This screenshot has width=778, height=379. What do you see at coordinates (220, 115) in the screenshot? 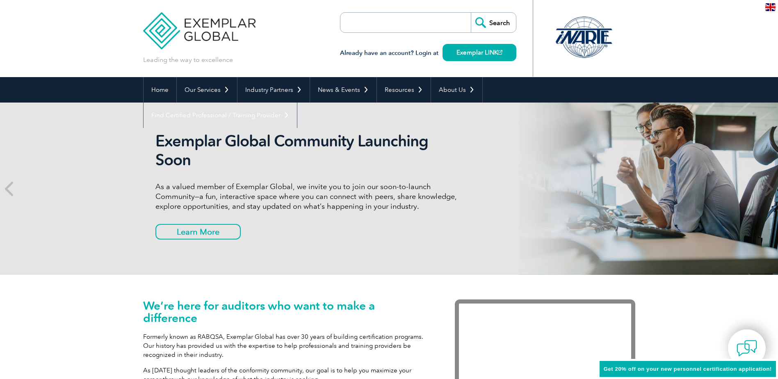
I see `a: Find Certified Professional / Training Provider` at bounding box center [220, 115].